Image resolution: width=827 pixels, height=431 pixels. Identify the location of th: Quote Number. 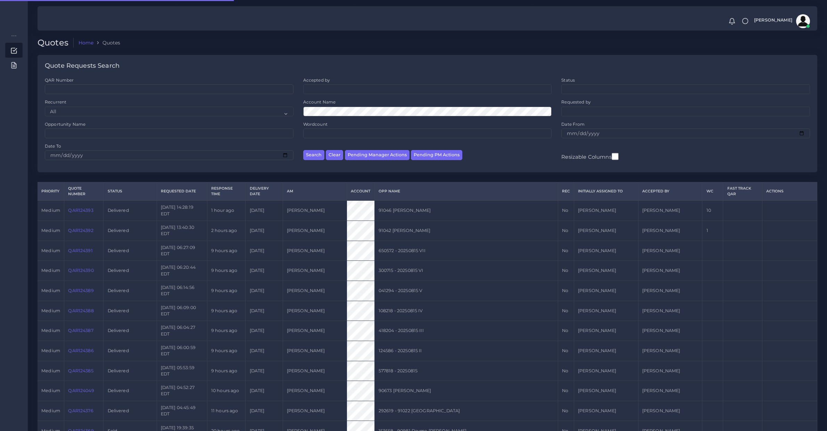
(84, 191).